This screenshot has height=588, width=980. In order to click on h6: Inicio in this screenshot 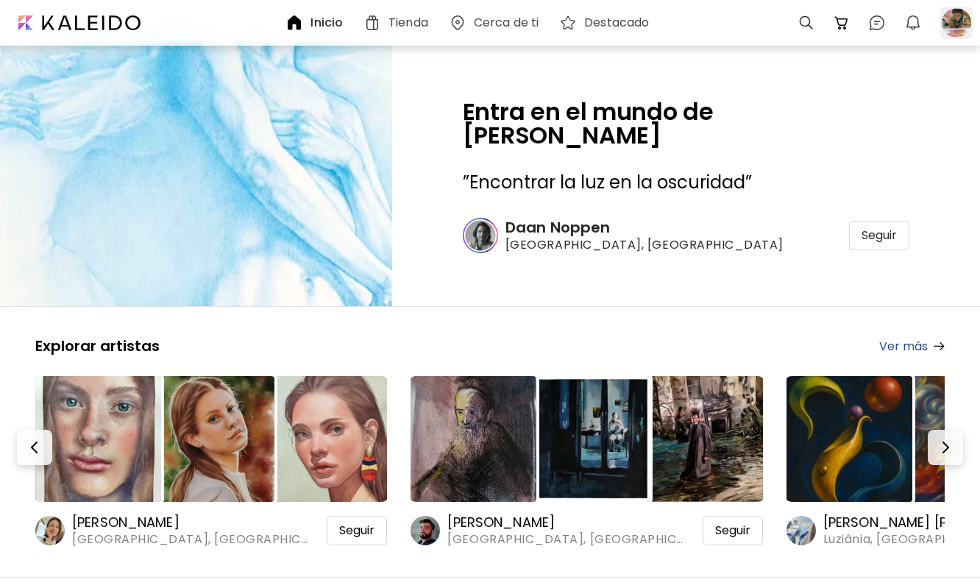, I will do `click(327, 23)`.